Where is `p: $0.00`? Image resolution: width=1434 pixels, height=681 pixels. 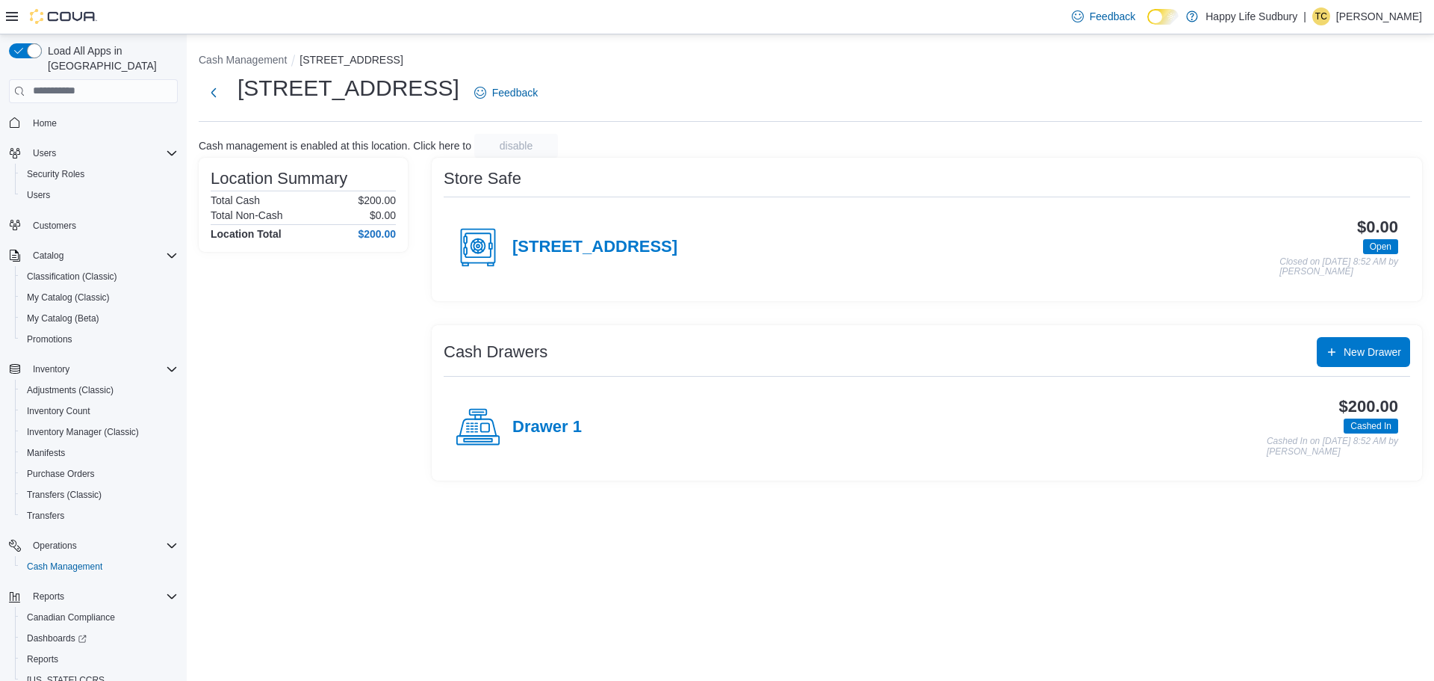
p: $0.00 is located at coordinates (382, 215).